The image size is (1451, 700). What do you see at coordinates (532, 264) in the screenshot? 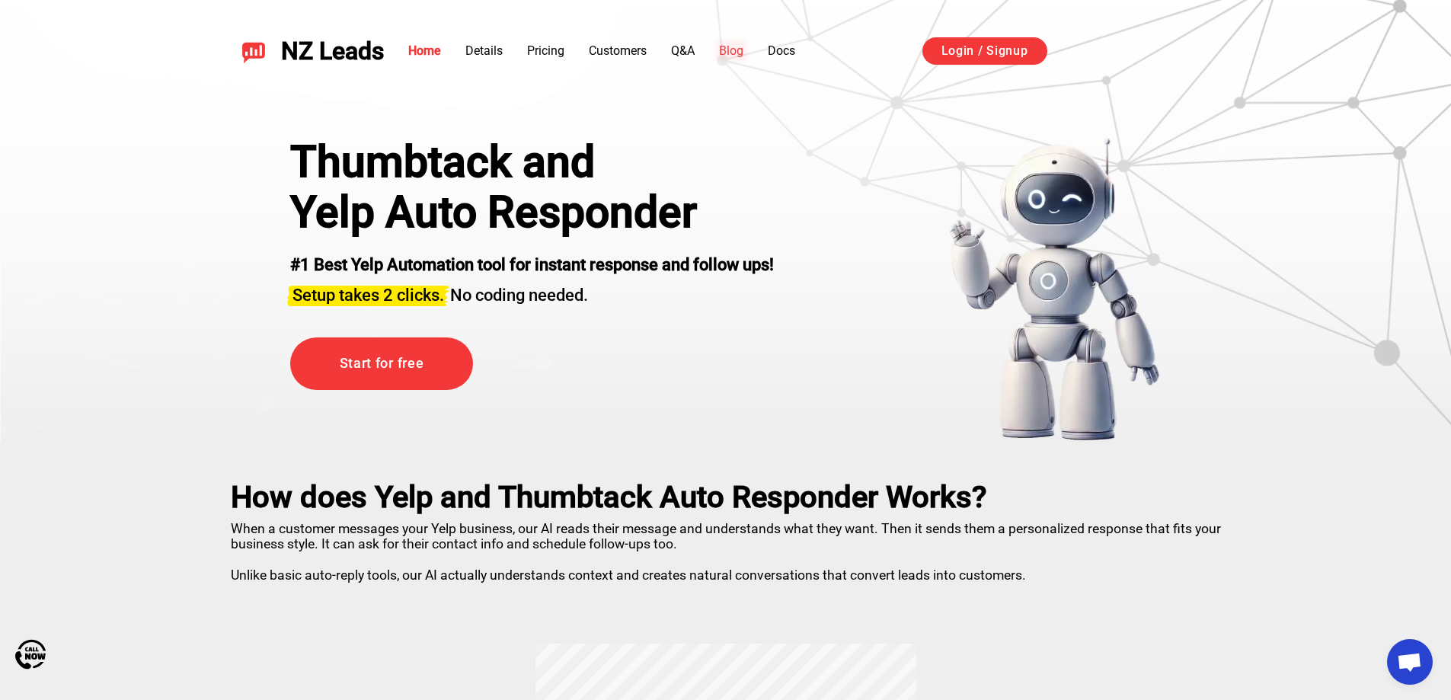
I see `strong: #1 Best Yelp Automation tool for instant response and follow ups!` at bounding box center [532, 264].